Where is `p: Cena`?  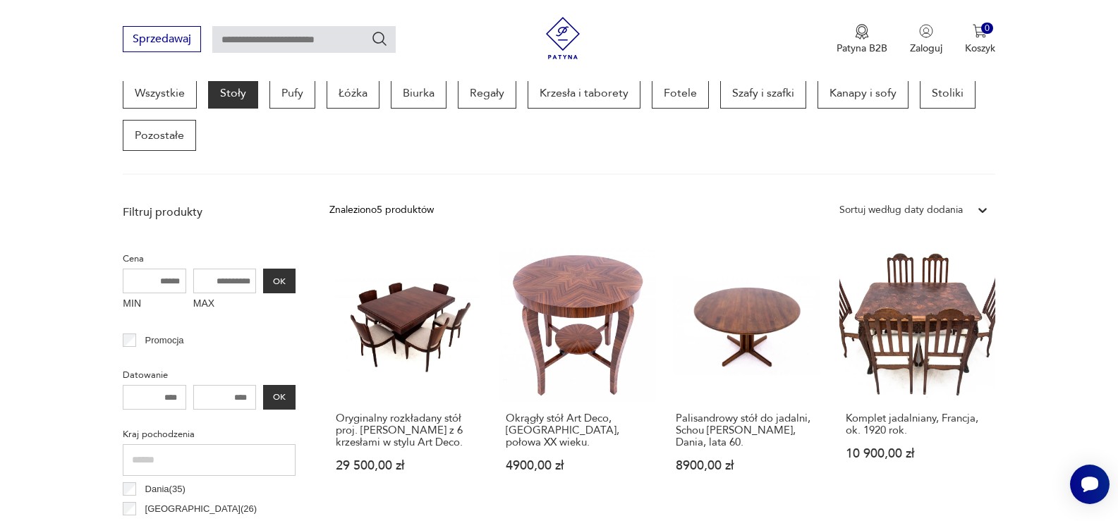 p: Cena is located at coordinates (209, 259).